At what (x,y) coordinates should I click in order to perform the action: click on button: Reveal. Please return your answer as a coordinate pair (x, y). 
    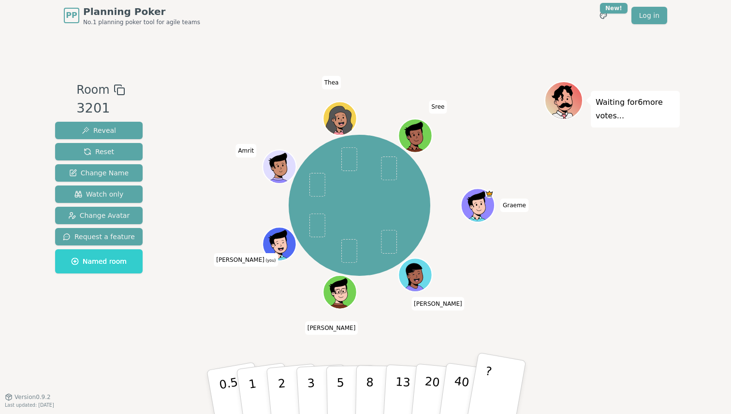
    Looking at the image, I should click on (99, 131).